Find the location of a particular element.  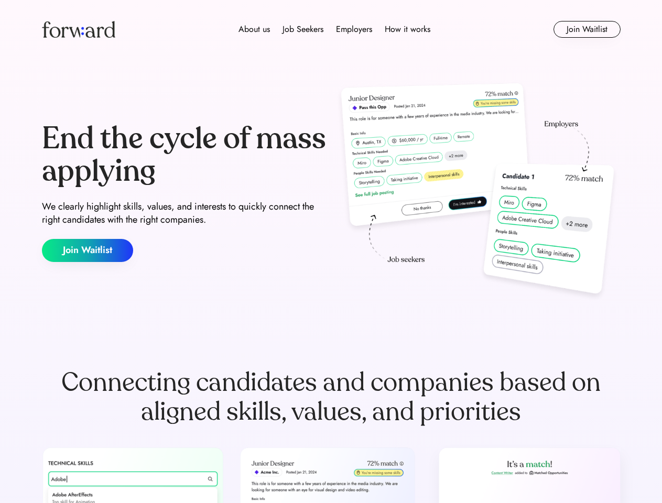

div: How it works is located at coordinates (407, 29).